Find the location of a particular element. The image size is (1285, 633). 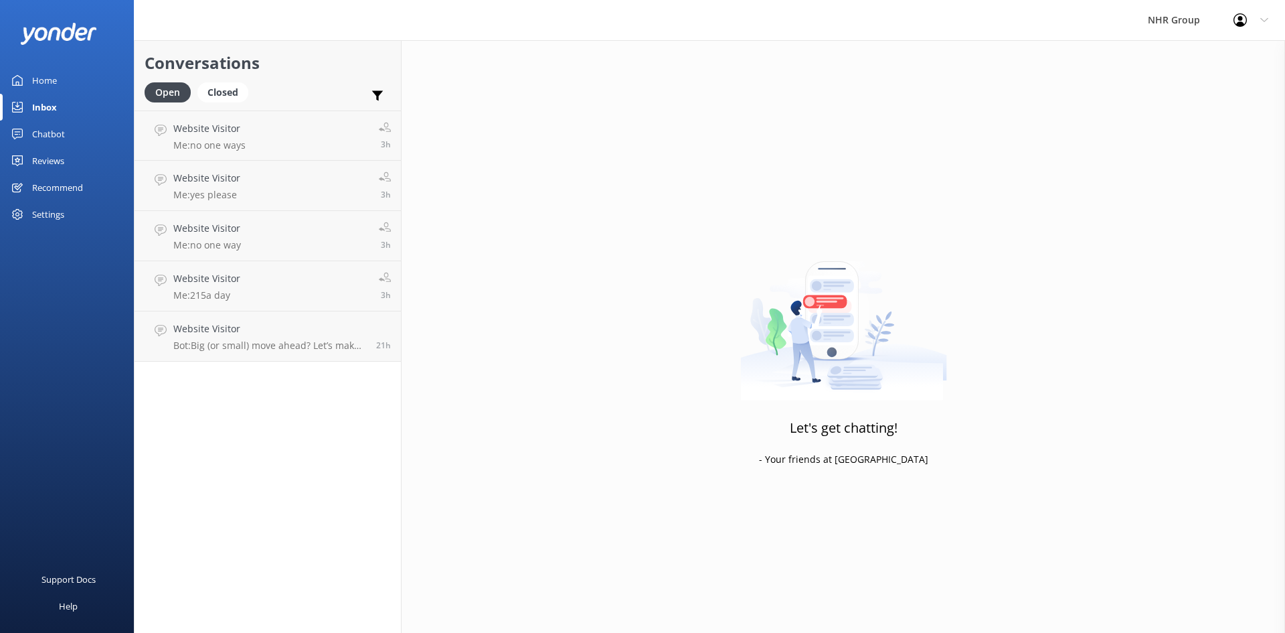

span: Sep 12 2025 10:44am (UTC +12:00) Pacific/Auckland is located at coordinates (386, 144).